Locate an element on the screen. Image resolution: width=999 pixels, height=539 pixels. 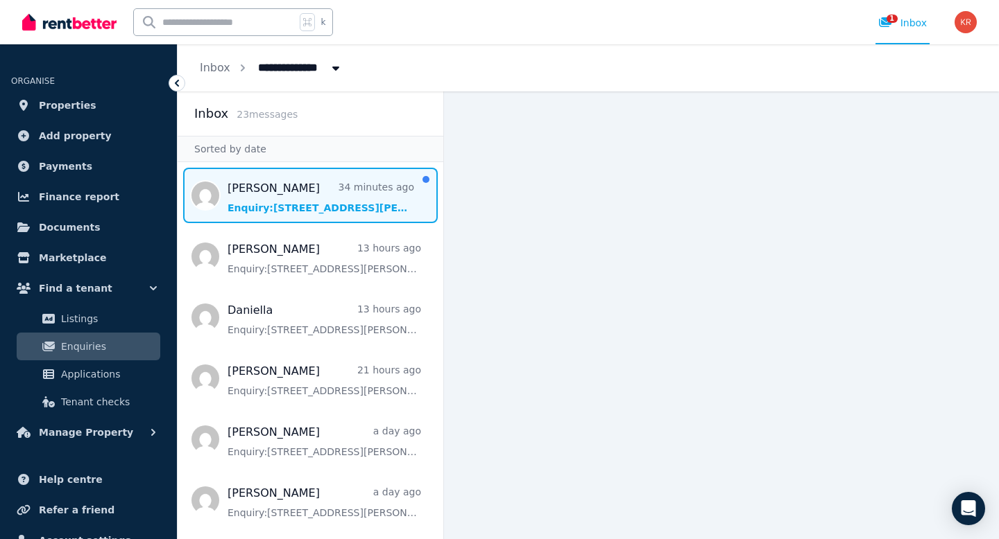
span: Add property is located at coordinates (75, 136).